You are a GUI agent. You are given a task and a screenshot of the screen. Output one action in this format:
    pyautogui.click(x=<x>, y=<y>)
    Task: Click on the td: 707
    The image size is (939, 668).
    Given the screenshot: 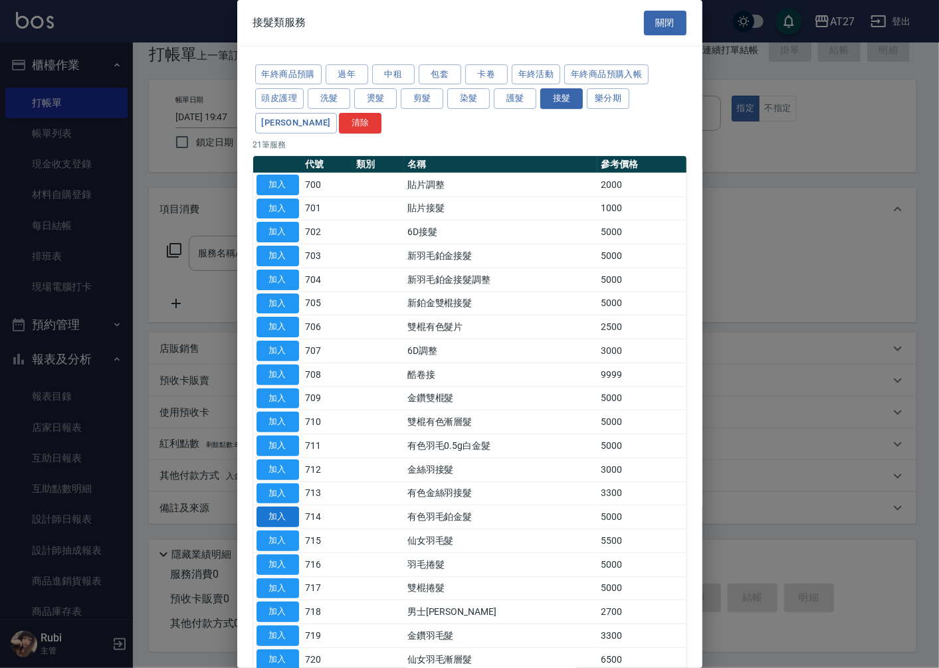 What is the action you would take?
    pyautogui.click(x=327, y=351)
    